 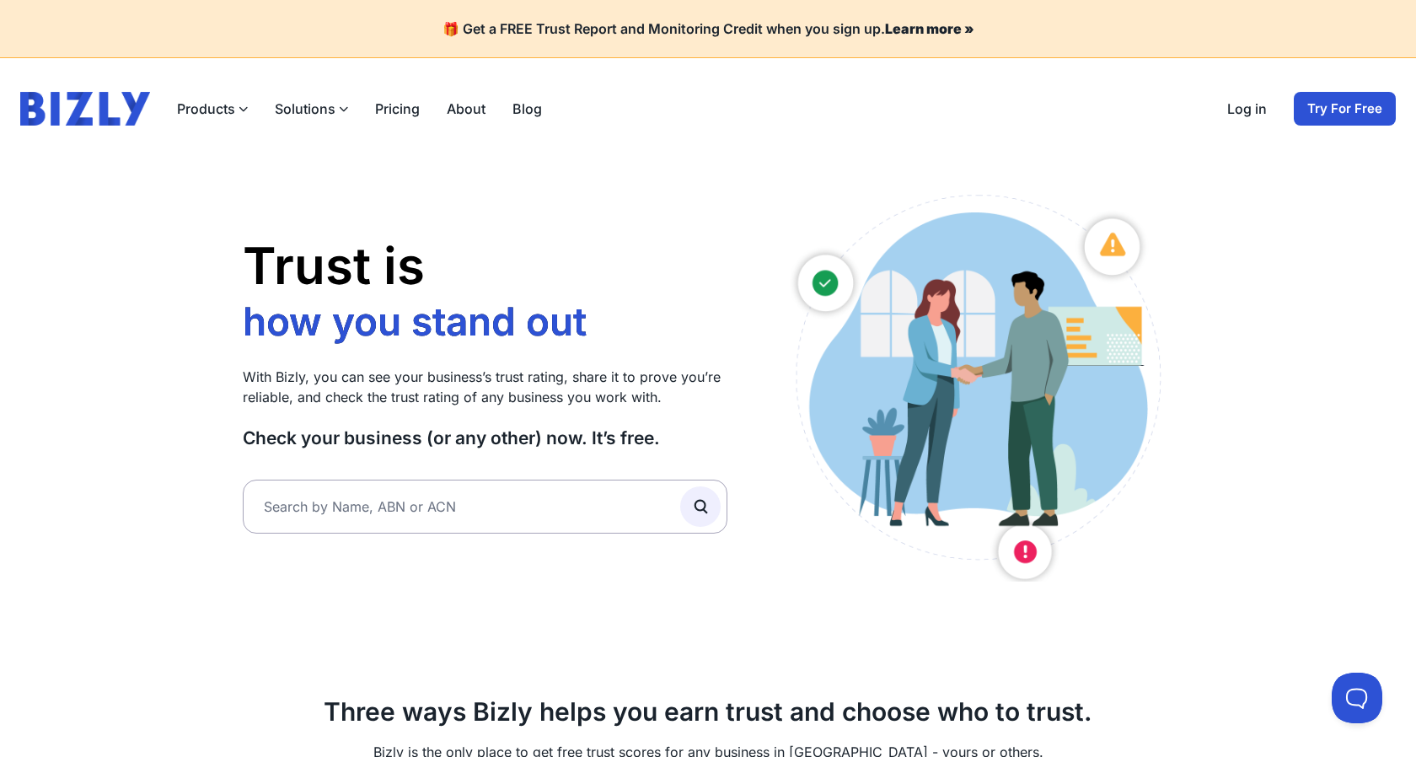 What do you see at coordinates (334, 265) in the screenshot?
I see `span: Trust is` at bounding box center [334, 265].